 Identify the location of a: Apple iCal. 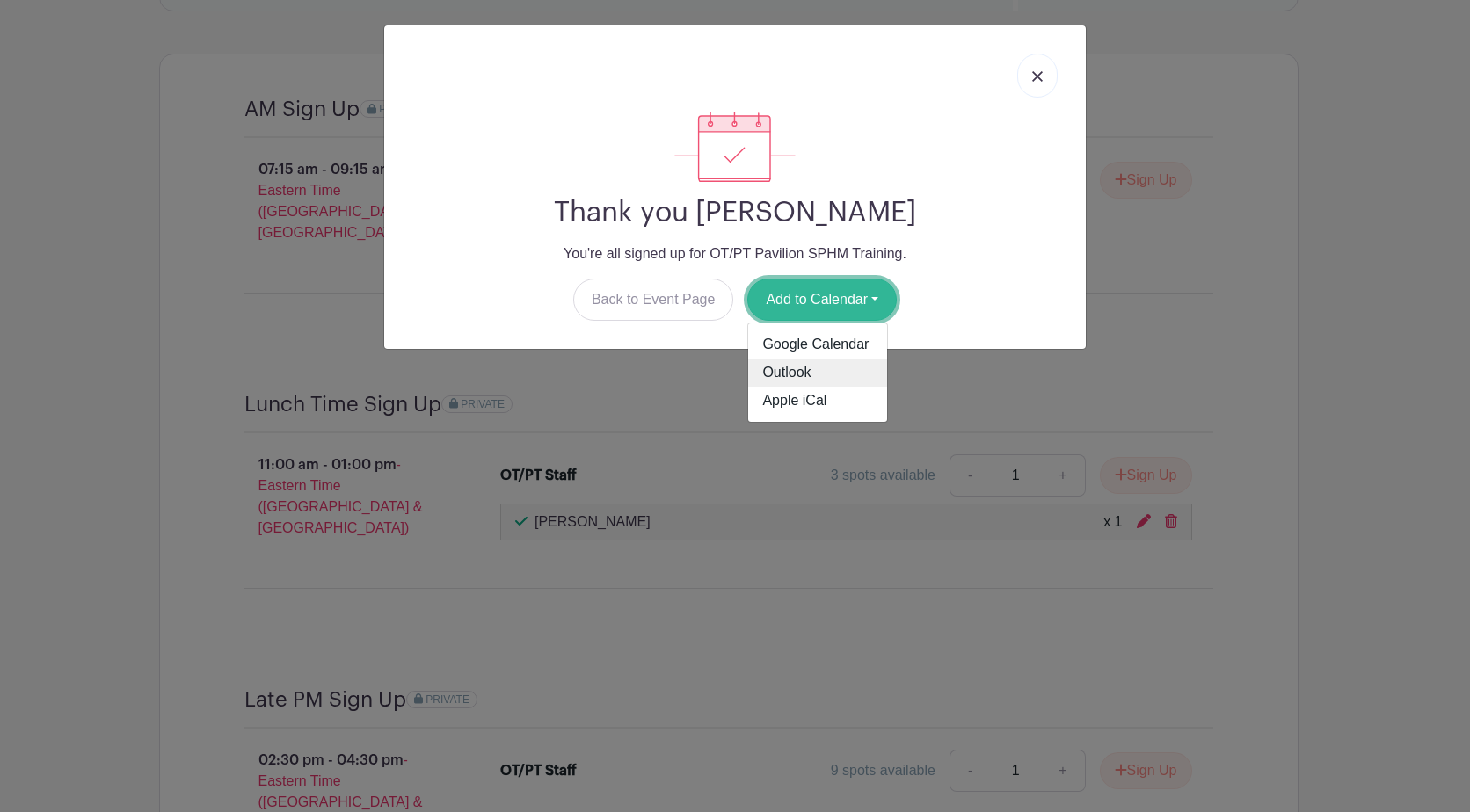
(818, 401).